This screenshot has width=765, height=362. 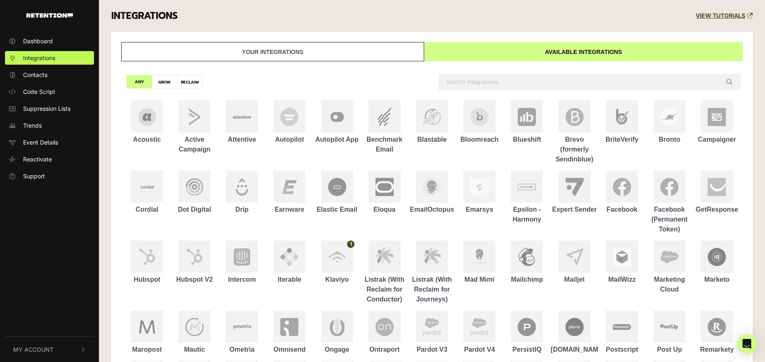 What do you see at coordinates (575, 257) in the screenshot?
I see `img: Mailjet` at bounding box center [575, 257].